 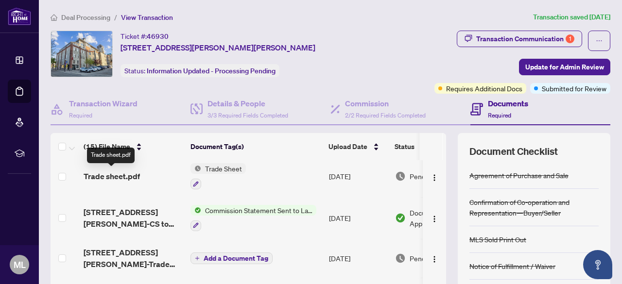 I want to click on button: Update for Admin Review, so click(x=565, y=67).